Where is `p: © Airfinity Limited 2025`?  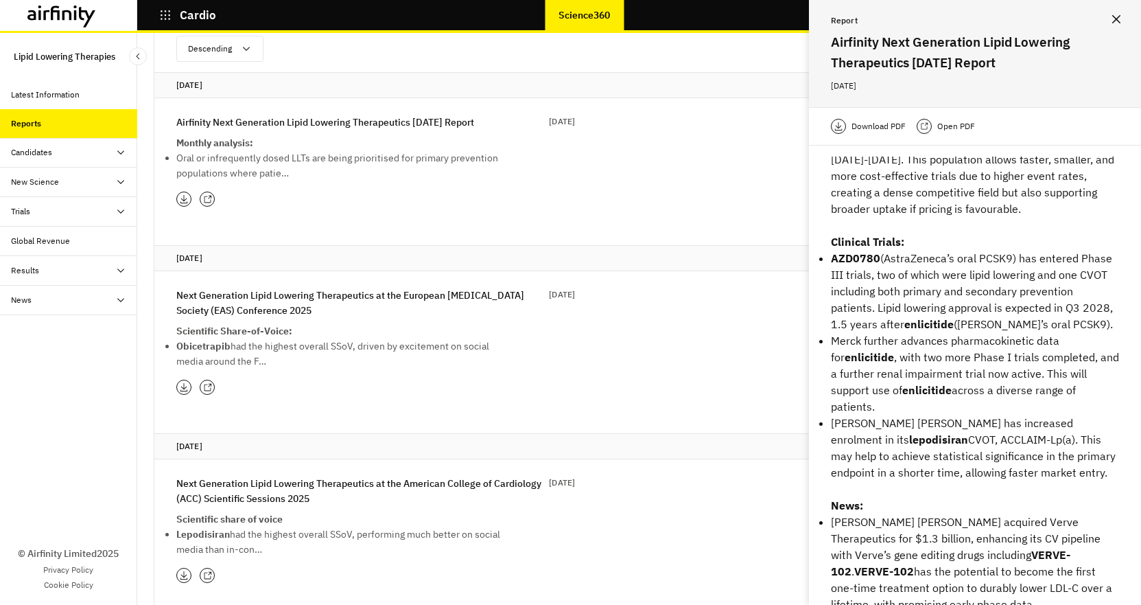 p: © Airfinity Limited 2025 is located at coordinates (68, 553).